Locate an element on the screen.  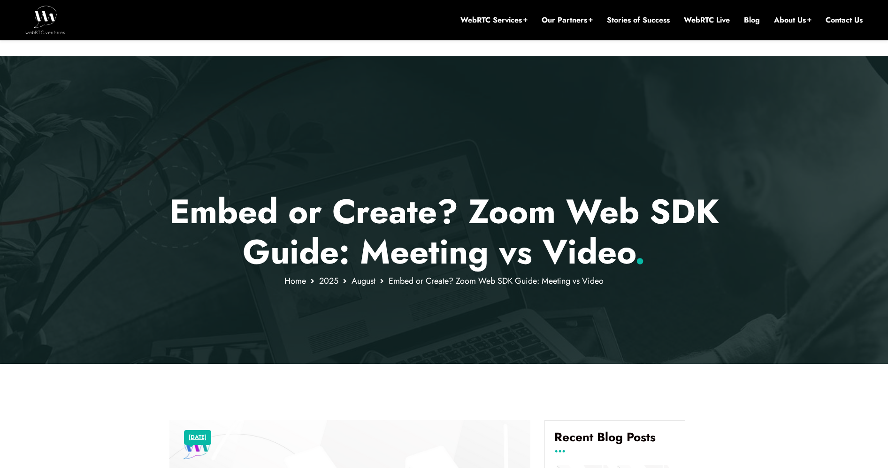
a: Contact Us is located at coordinates (844, 20).